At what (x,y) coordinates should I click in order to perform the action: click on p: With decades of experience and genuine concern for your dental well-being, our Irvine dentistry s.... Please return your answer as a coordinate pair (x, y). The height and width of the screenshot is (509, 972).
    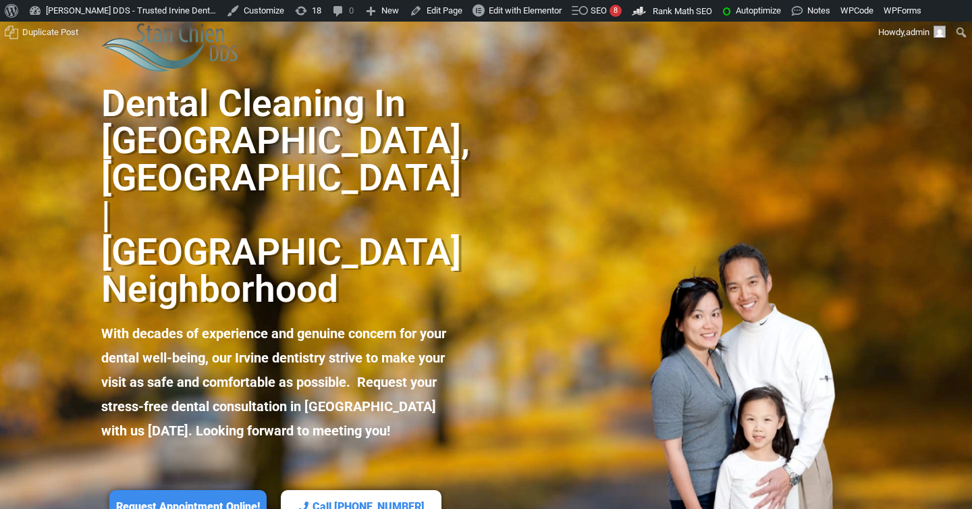
    Looking at the image, I should click on (274, 382).